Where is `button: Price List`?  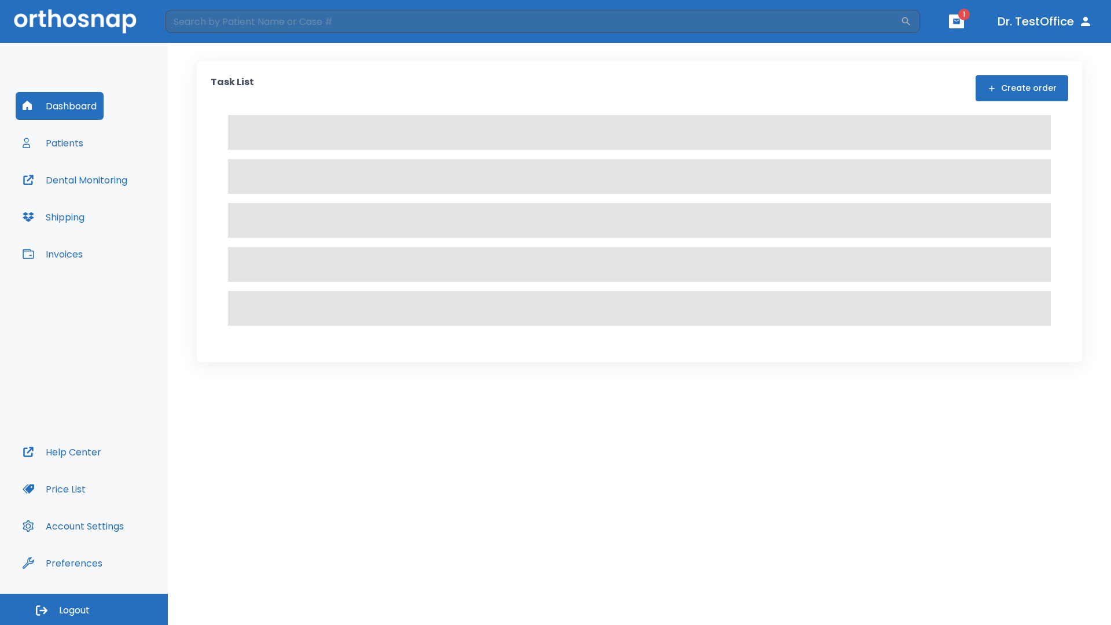
button: Price List is located at coordinates (54, 489).